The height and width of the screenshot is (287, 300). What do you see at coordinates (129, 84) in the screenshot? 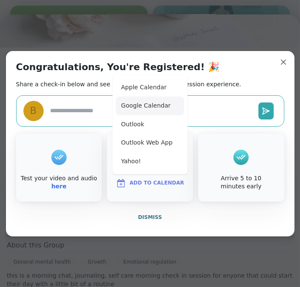
I see `h2: Share a check-in below and see our tips to get the best session experience.` at bounding box center [129, 84].